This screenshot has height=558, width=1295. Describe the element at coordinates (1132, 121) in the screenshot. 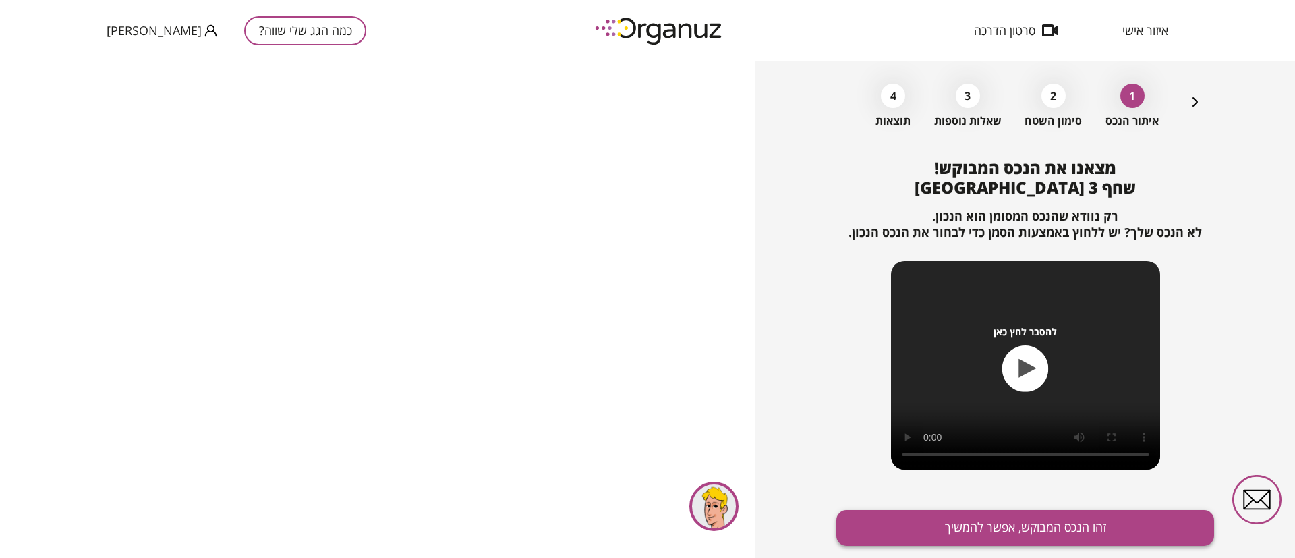

I see `span: איתור הנכס` at that location.